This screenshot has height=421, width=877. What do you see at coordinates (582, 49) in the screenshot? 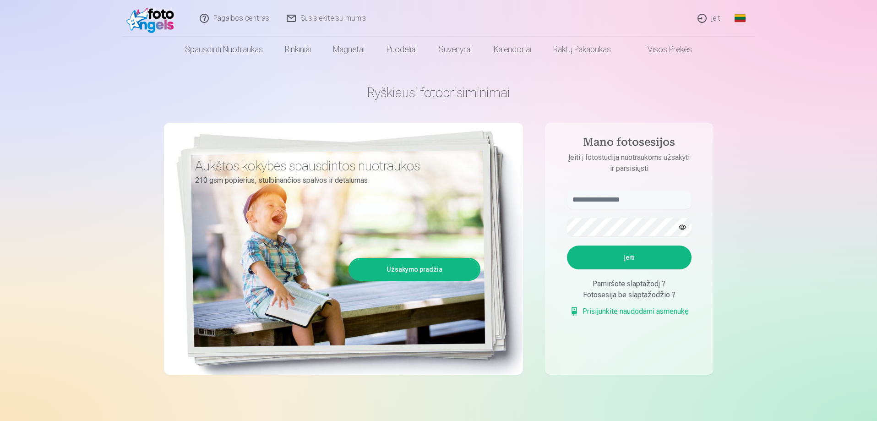
I see `a: Raktų pakabukas` at bounding box center [582, 49].